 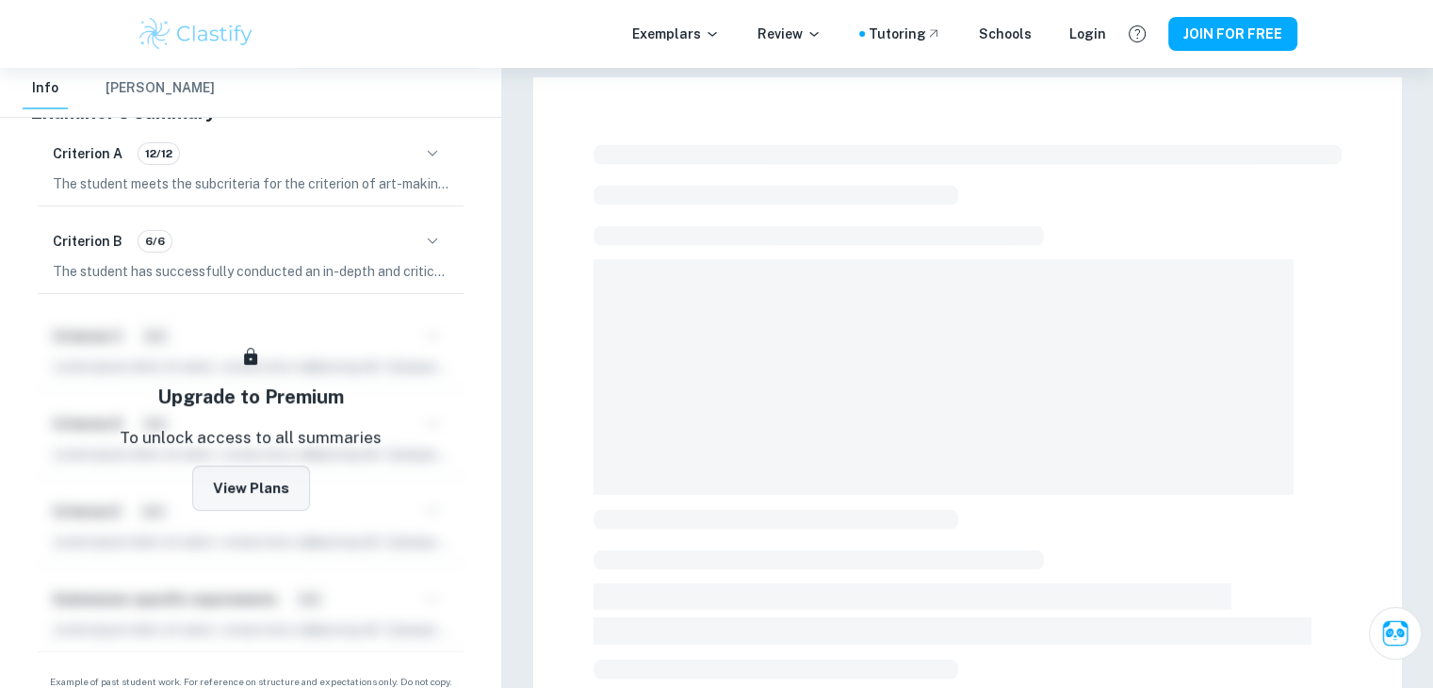 What do you see at coordinates (251, 184) in the screenshot?
I see `p: The student meets the subcriteria for the criterion of art-making formats by providing three art-...` at bounding box center [251, 184].